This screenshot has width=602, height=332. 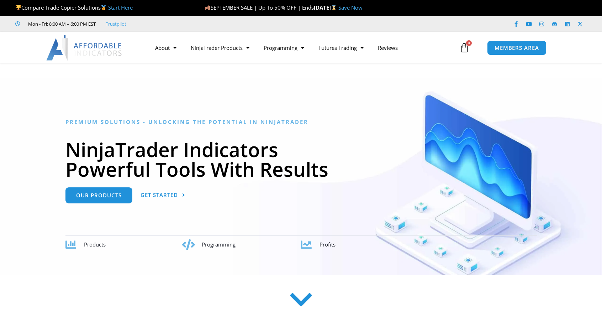 I want to click on span: Compare Trade Copier Solutions, so click(x=74, y=7).